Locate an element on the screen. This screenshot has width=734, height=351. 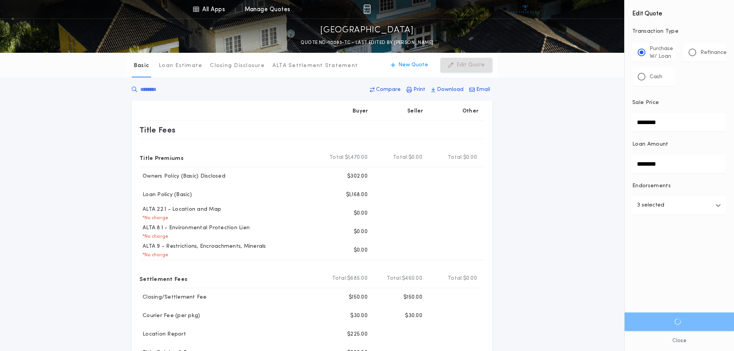
p: Download is located at coordinates (450, 90).